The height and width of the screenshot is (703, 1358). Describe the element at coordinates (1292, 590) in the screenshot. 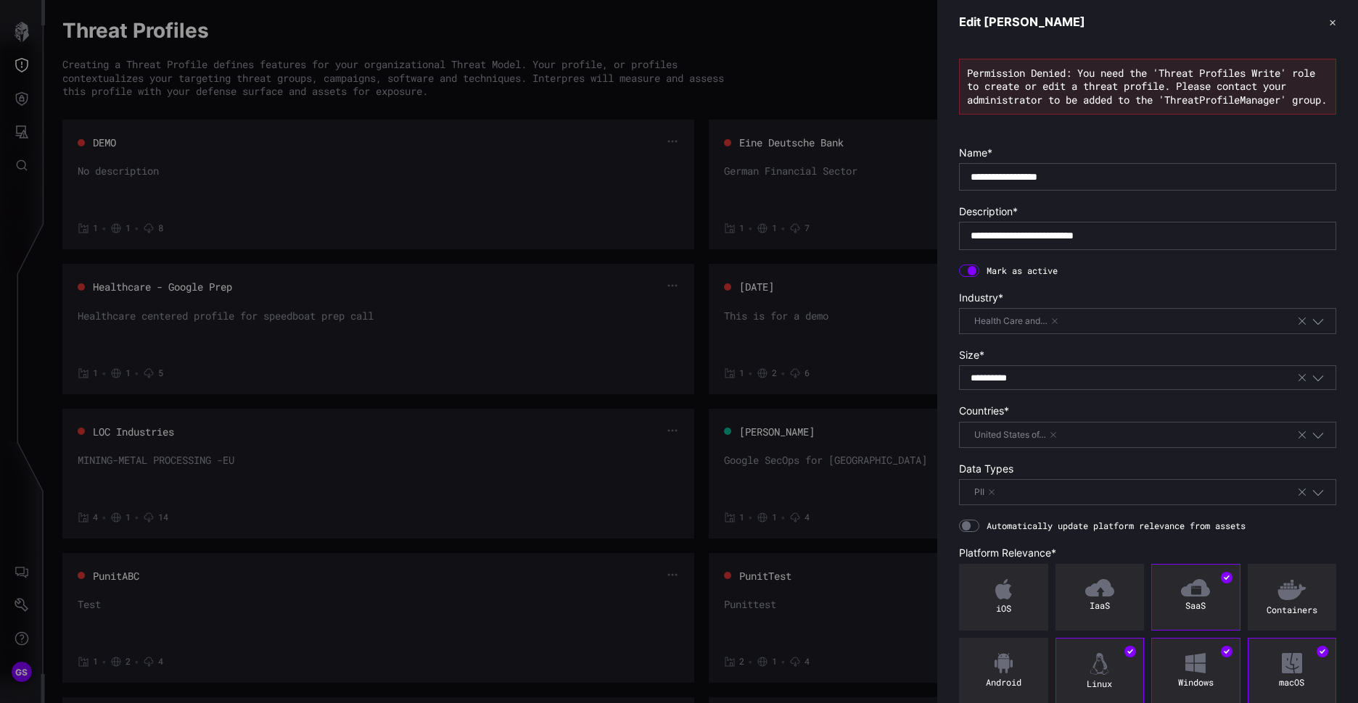

I see `img: Containers` at that location.